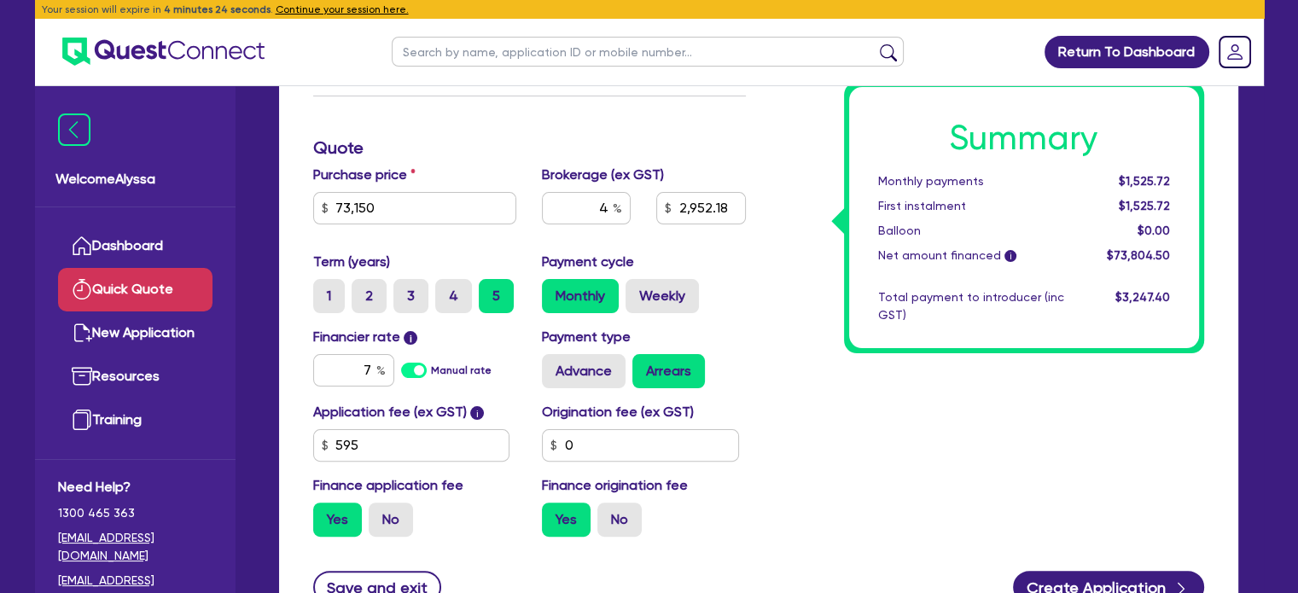  What do you see at coordinates (82, 420) in the screenshot?
I see `img: training` at bounding box center [82, 420].